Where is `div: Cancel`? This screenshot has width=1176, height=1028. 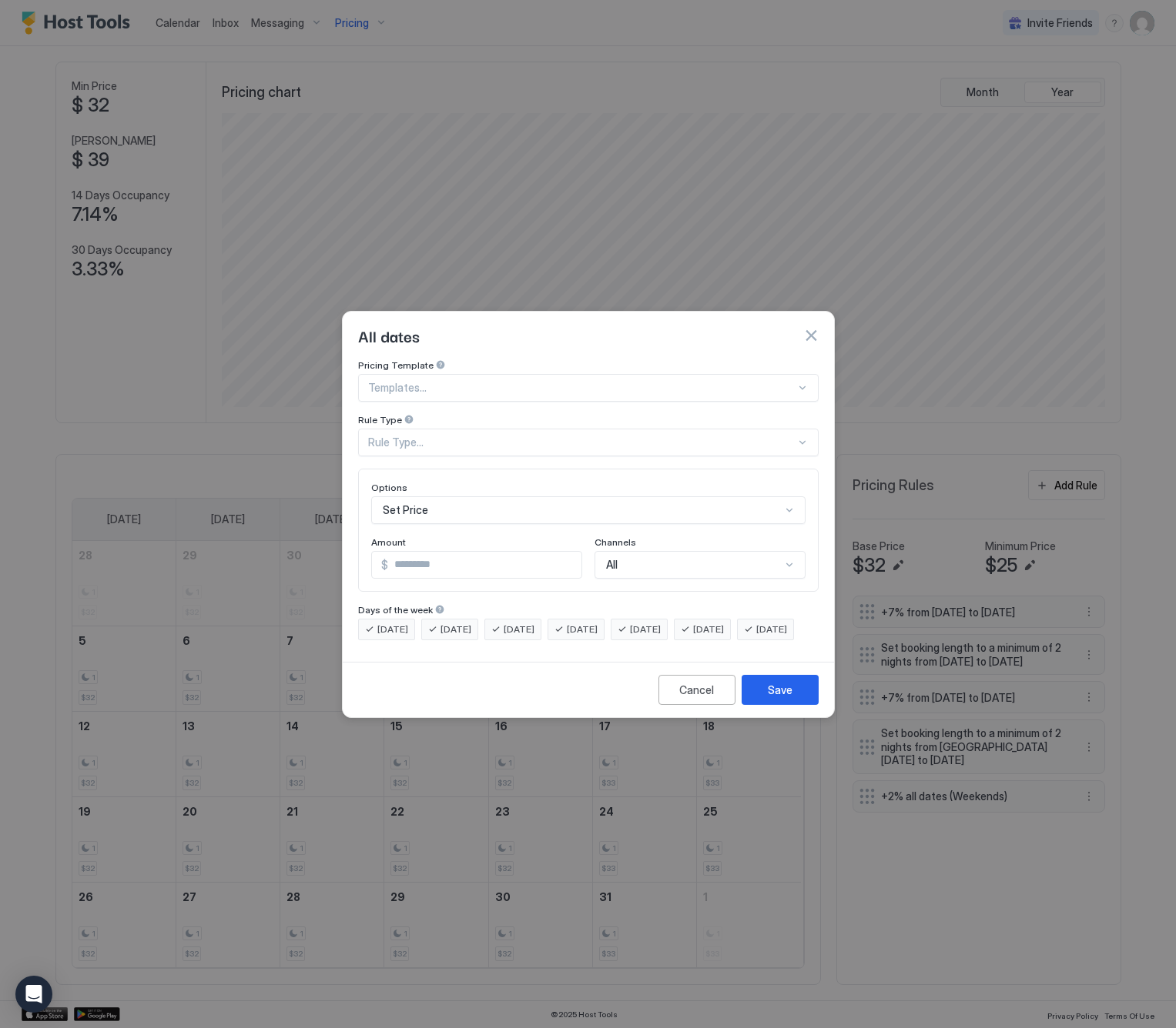
div: Cancel is located at coordinates (696, 690).